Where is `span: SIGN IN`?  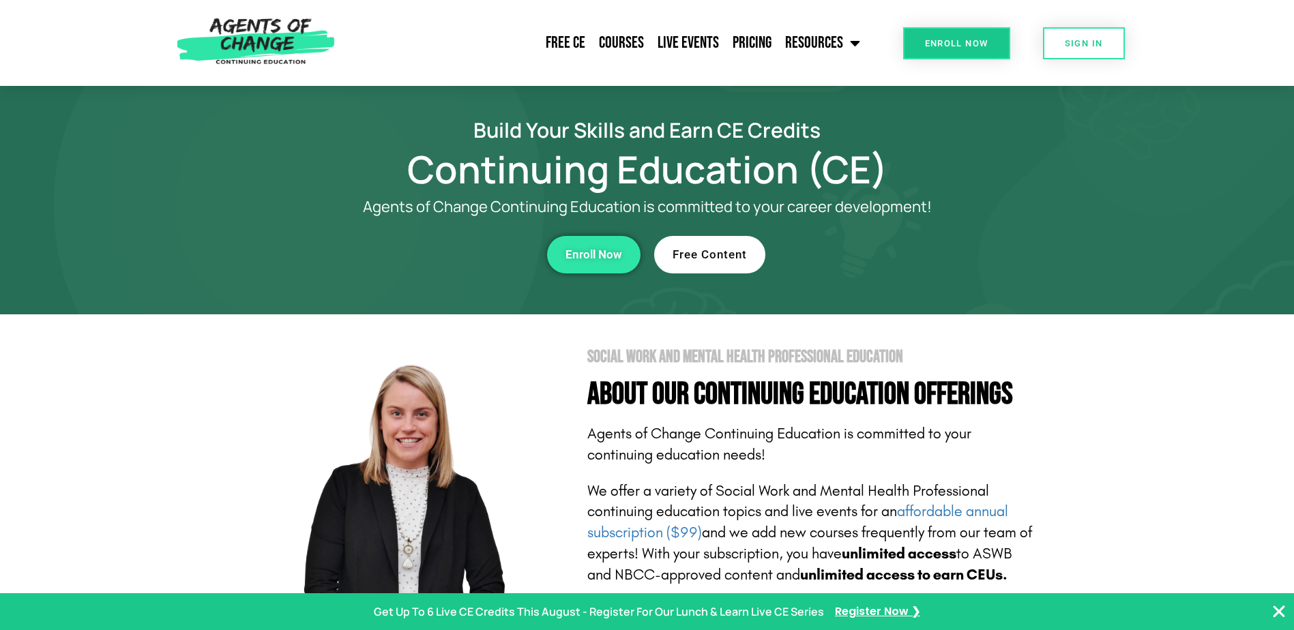 span: SIGN IN is located at coordinates (1084, 43).